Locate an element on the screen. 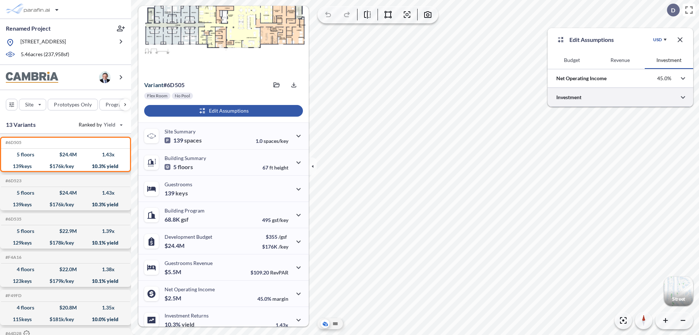 The height and width of the screenshot is (335, 699). p: $355 is located at coordinates (275, 236).